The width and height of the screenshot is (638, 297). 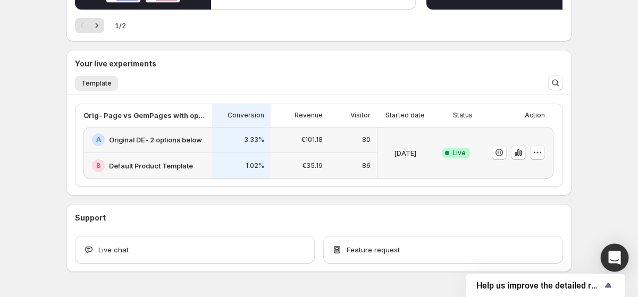 What do you see at coordinates (115, 64) in the screenshot?
I see `h3: Your live experiments` at bounding box center [115, 64].